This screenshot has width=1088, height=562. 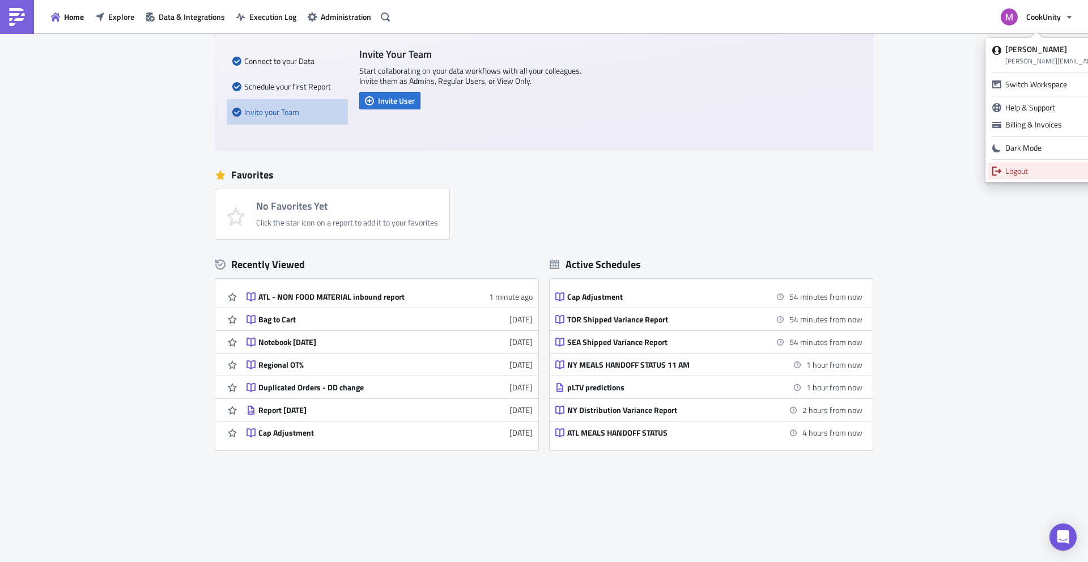 I want to click on img: Avatar, so click(x=1009, y=17).